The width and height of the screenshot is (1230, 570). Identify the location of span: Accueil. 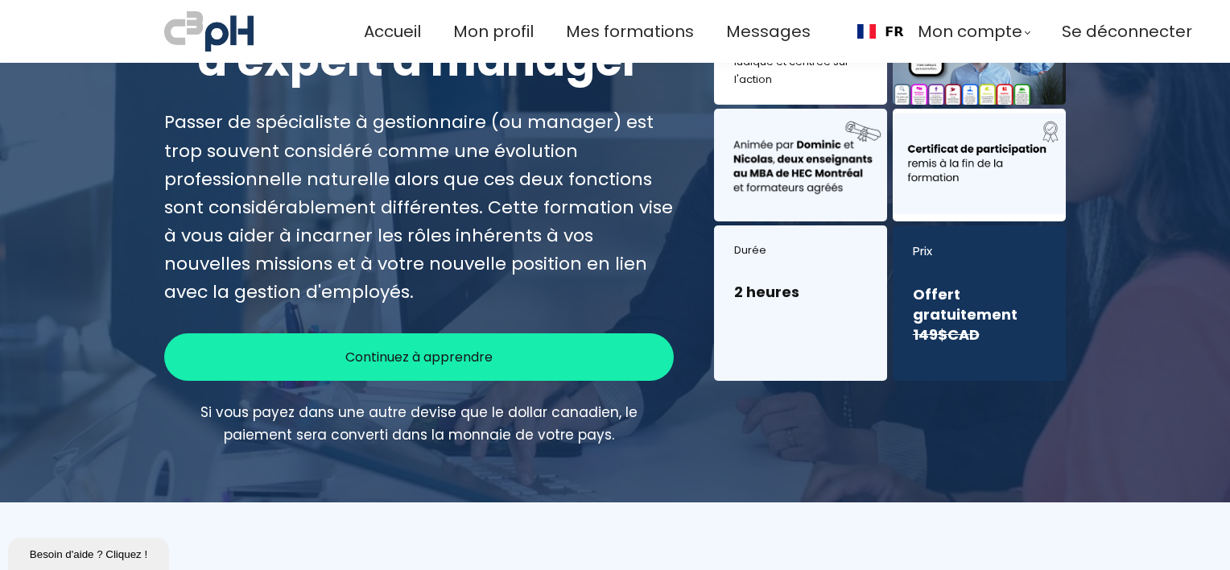
(392, 31).